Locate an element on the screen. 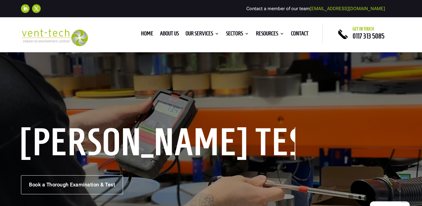  span: Contact a member of our team is located at coordinates (316, 9).